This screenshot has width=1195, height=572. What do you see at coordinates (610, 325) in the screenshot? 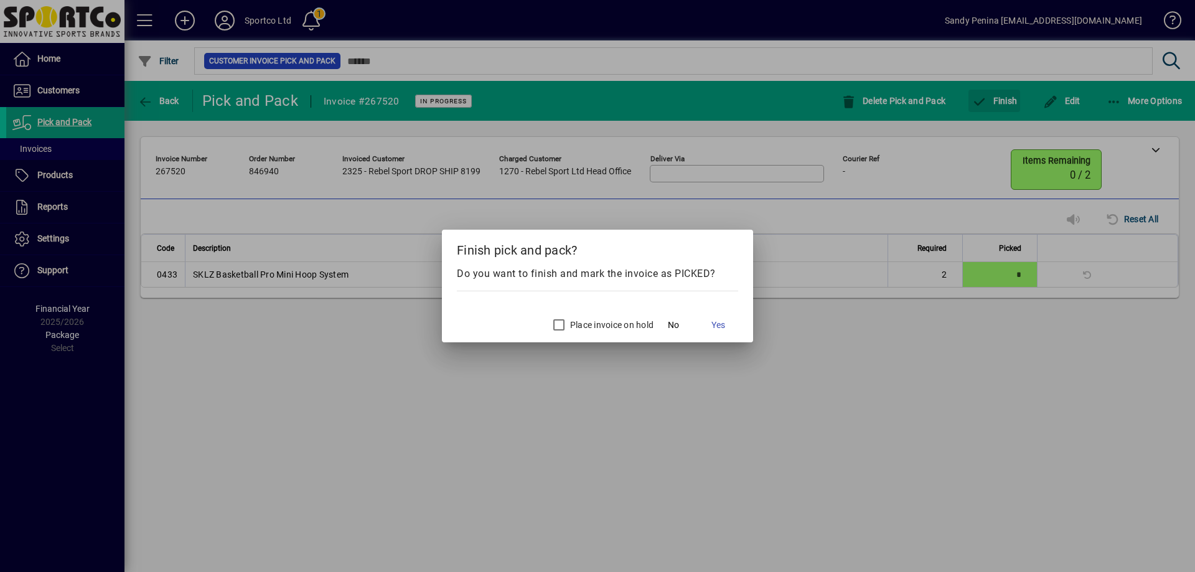
I see `label: Place invoice on hold` at bounding box center [610, 325].